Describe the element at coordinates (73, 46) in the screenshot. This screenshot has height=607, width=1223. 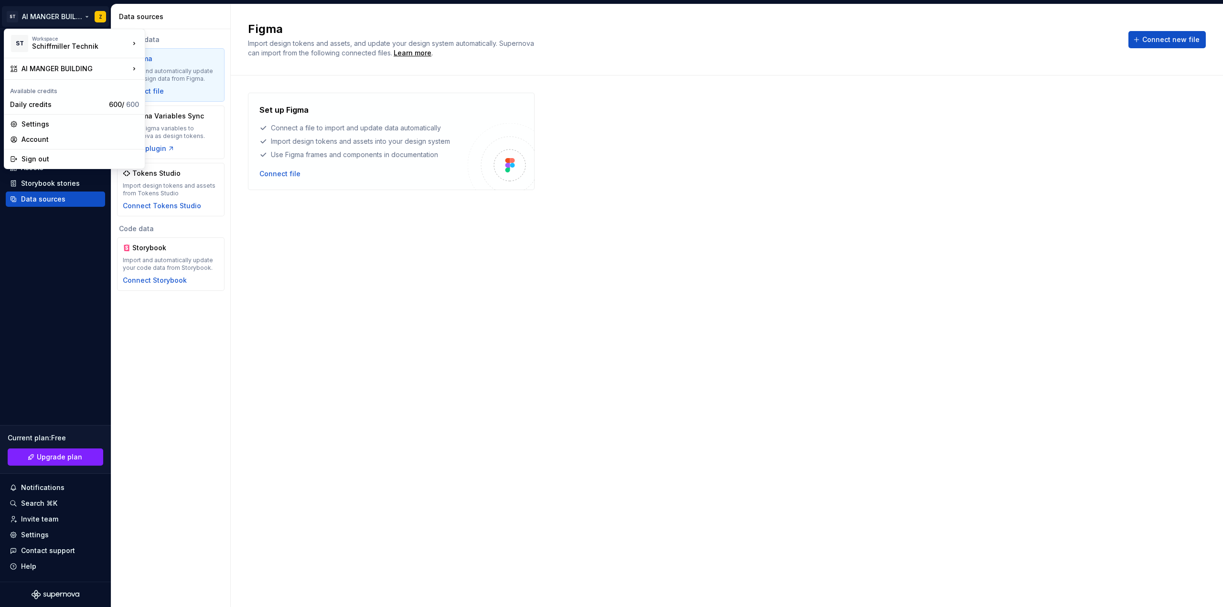
I see `div: Schiffmiller Technik` at that location.